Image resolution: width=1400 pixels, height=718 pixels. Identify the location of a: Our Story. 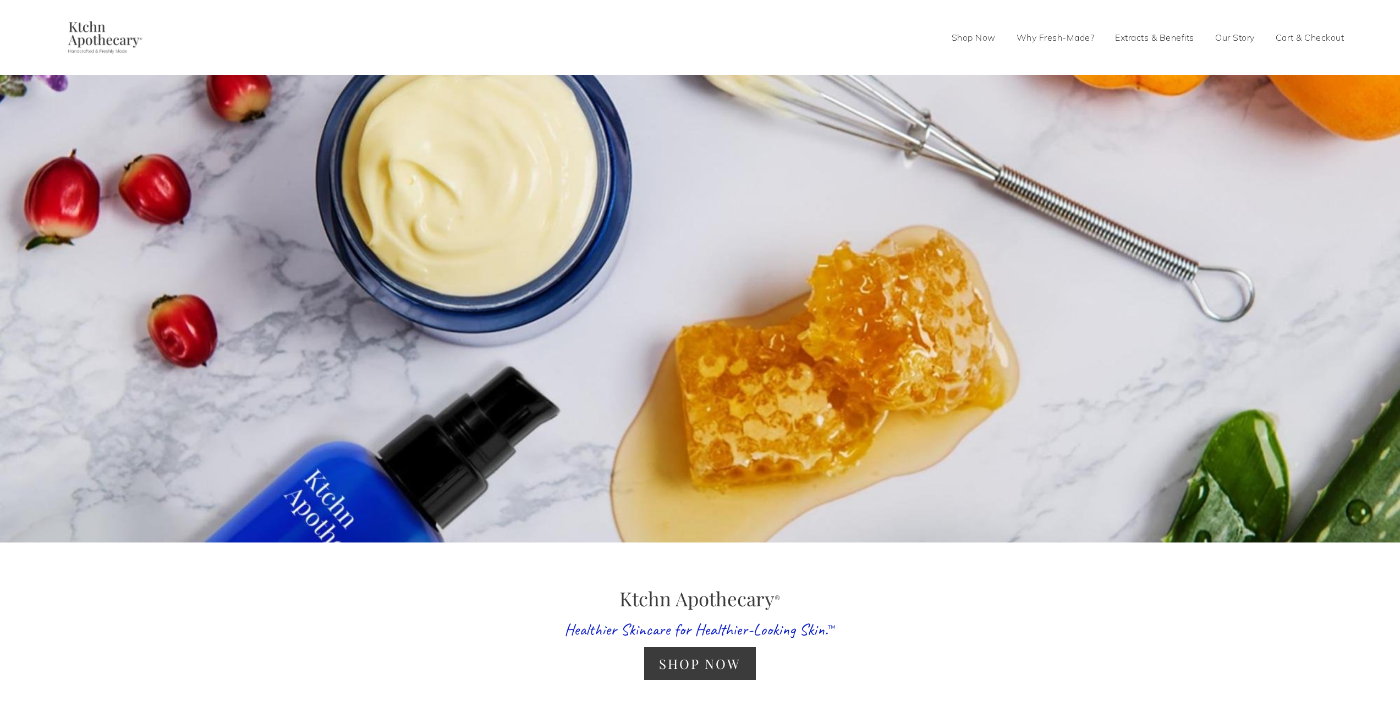
(1235, 37).